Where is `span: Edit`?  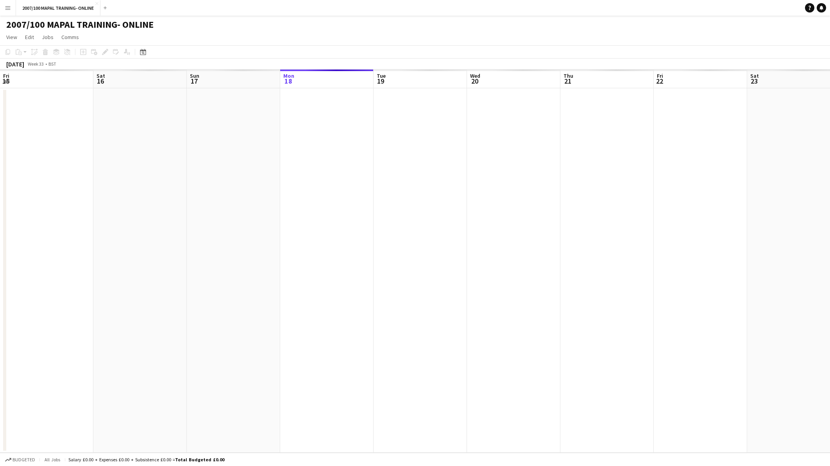
span: Edit is located at coordinates (29, 37).